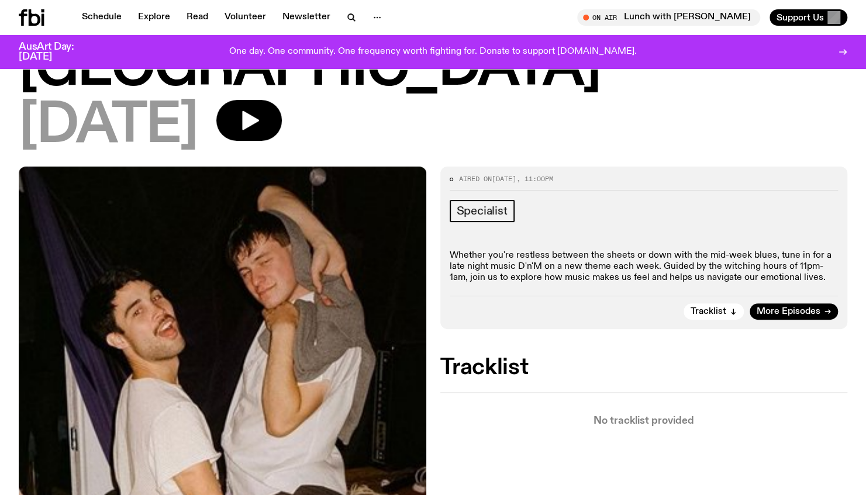  I want to click on a: Read, so click(197, 18).